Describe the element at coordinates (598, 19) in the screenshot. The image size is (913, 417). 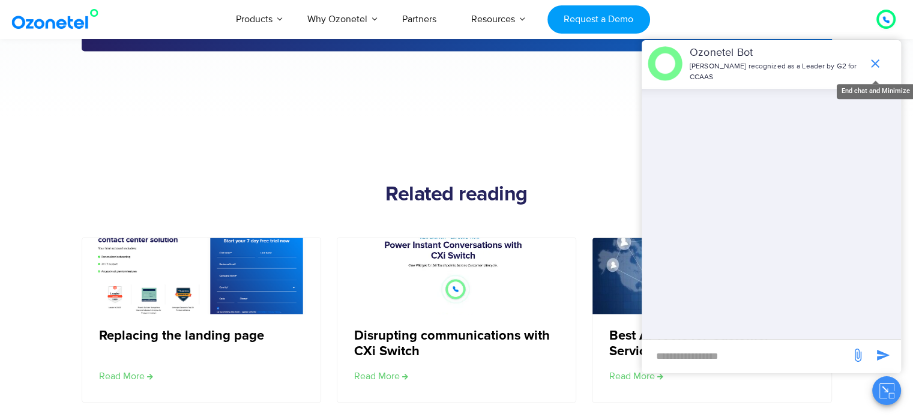
I see `a: Request a Demo` at that location.